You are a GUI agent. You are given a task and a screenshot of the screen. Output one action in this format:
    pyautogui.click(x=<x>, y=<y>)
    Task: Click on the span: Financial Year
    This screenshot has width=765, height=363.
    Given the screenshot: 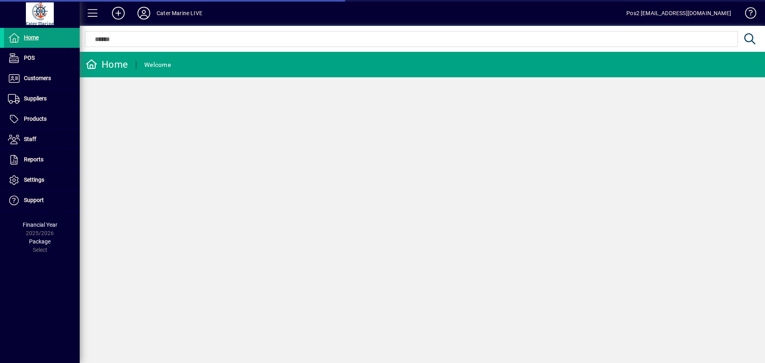 What is the action you would take?
    pyautogui.click(x=40, y=225)
    